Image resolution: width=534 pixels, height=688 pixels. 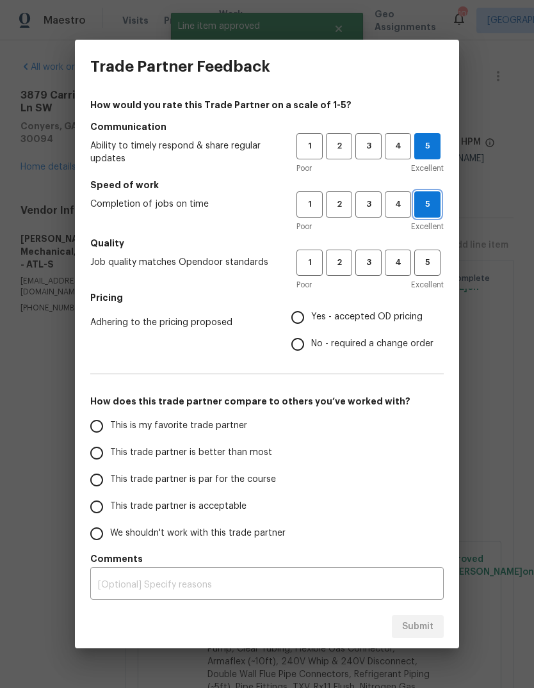 What do you see at coordinates (267, 559) in the screenshot?
I see `h5: Comments` at bounding box center [267, 559].